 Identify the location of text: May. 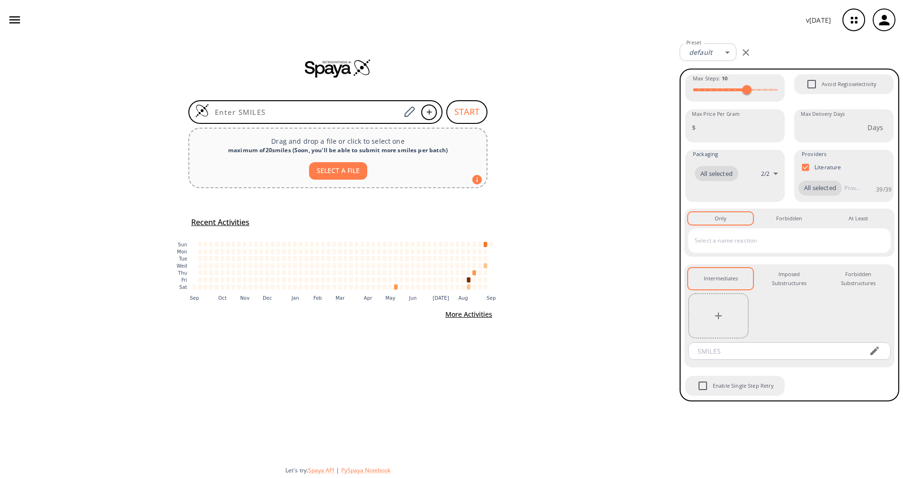
(390, 298).